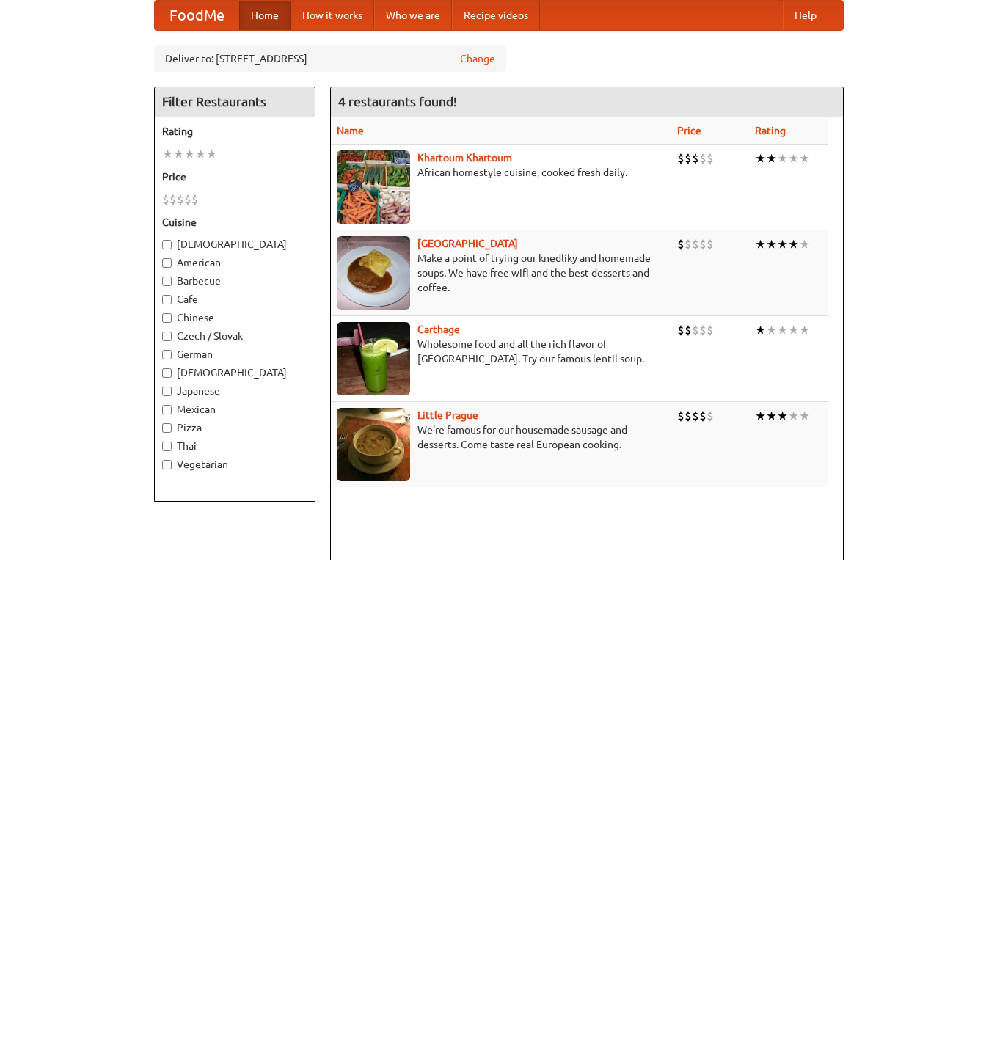 This screenshot has width=997, height=1038. What do you see at coordinates (166, 409) in the screenshot?
I see `input: Mexican` at bounding box center [166, 409].